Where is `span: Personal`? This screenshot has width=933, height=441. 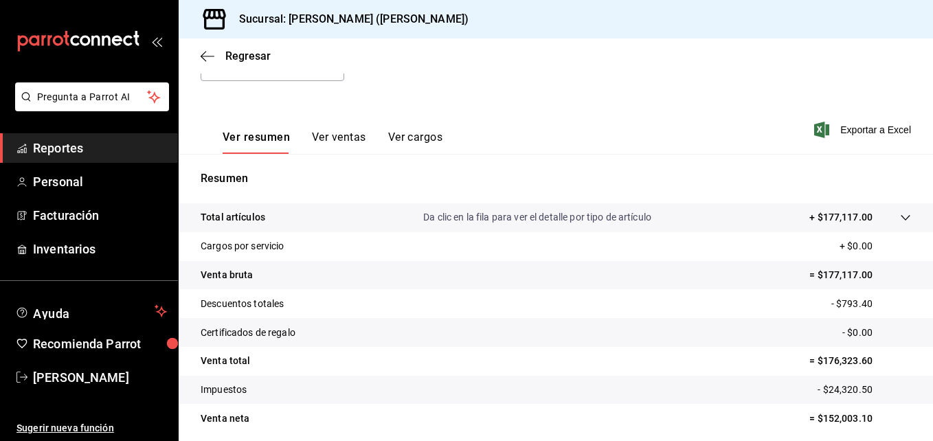
span: Personal is located at coordinates (100, 181).